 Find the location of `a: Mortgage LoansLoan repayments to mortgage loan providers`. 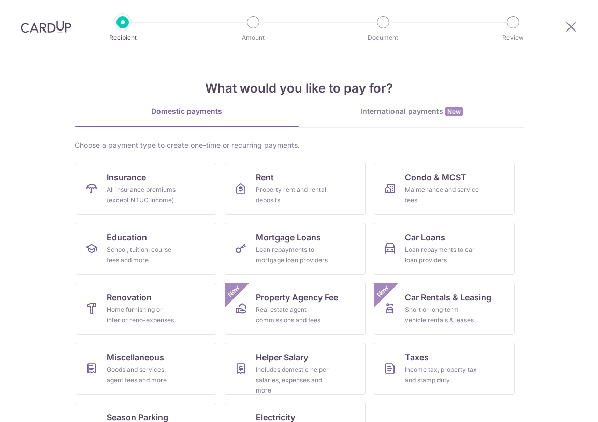

a: Mortgage LoansLoan repayments to mortgage loan providers is located at coordinates (295, 249).